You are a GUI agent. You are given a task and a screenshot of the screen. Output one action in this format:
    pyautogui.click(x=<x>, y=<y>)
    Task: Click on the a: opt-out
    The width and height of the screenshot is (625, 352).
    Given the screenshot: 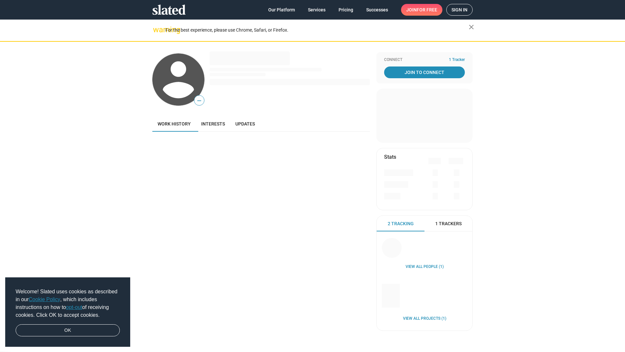 What is the action you would take?
    pyautogui.click(x=74, y=307)
    